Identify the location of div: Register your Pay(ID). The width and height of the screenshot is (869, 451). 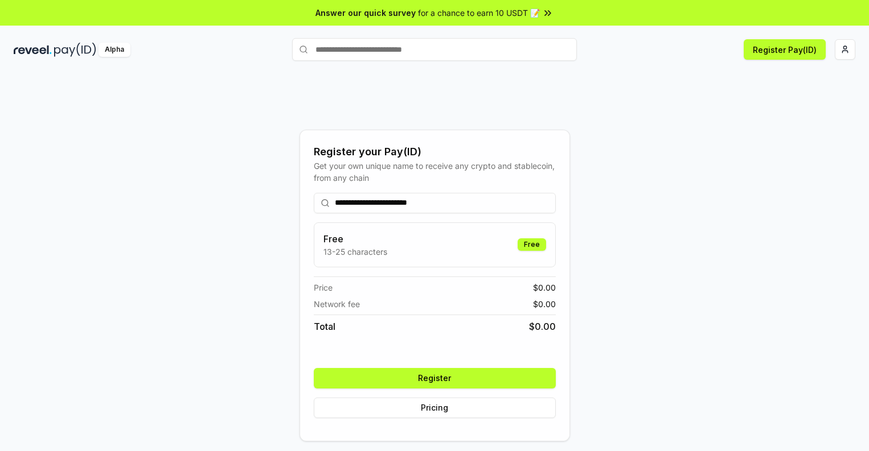
(434, 152).